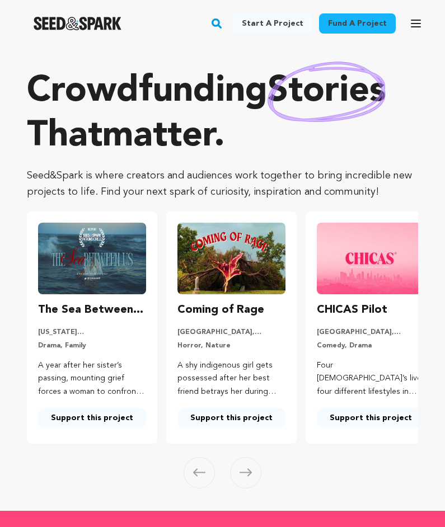  Describe the element at coordinates (231, 379) in the screenshot. I see `p: A shy indigenous girl gets possessed after her best friend betrays her during their annual campin...` at that location.